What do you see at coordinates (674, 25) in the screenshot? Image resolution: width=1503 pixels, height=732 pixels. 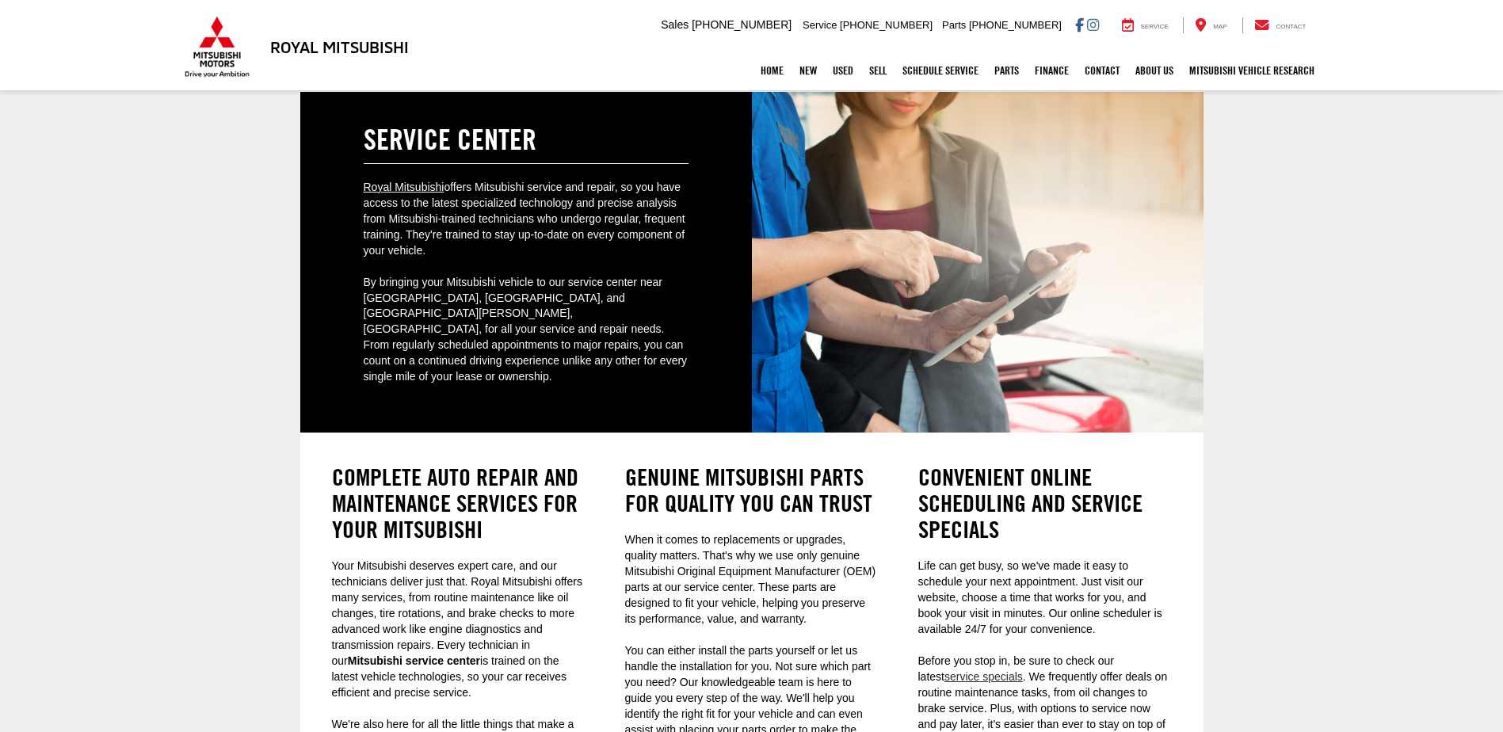 I see `span: Sales` at bounding box center [674, 25].